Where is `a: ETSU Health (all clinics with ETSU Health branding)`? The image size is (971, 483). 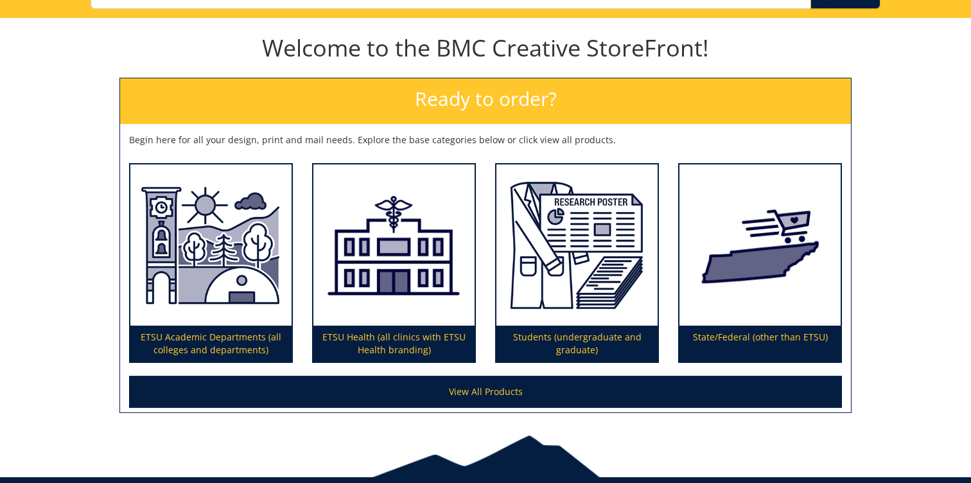 a: ETSU Health (all clinics with ETSU Health branding) is located at coordinates (394, 263).